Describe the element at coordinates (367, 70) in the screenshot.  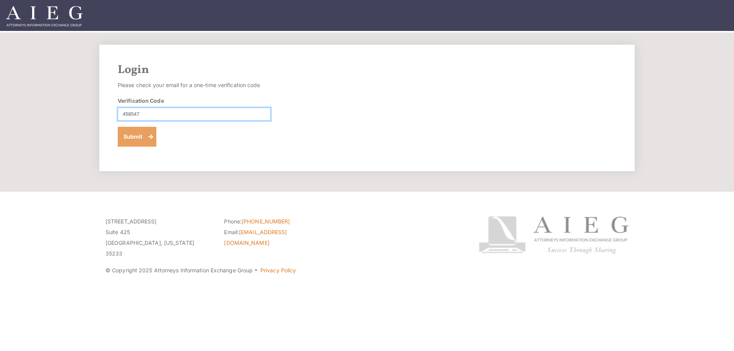
I see `h2: Login` at that location.